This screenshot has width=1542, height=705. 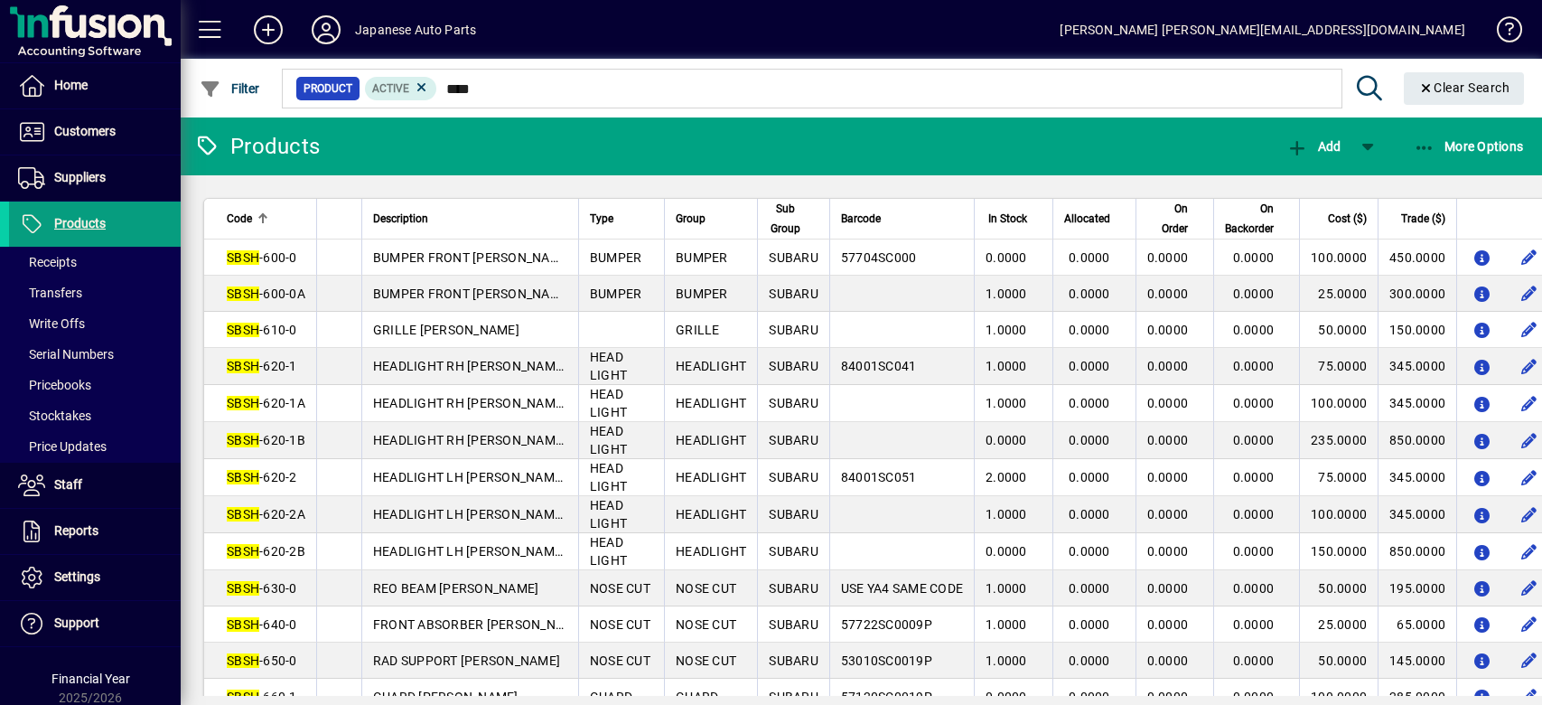 What do you see at coordinates (85, 131) in the screenshot?
I see `span: Customers` at bounding box center [85, 131].